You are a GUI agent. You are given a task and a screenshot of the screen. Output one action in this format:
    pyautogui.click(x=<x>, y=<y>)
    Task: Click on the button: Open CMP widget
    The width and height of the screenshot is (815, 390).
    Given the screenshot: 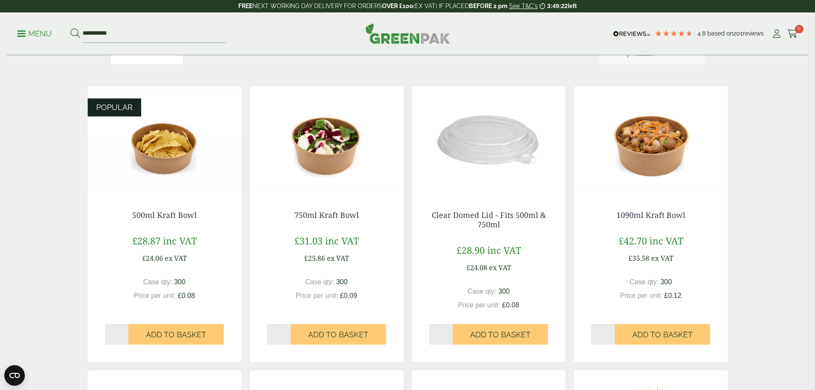 What is the action you would take?
    pyautogui.click(x=15, y=375)
    